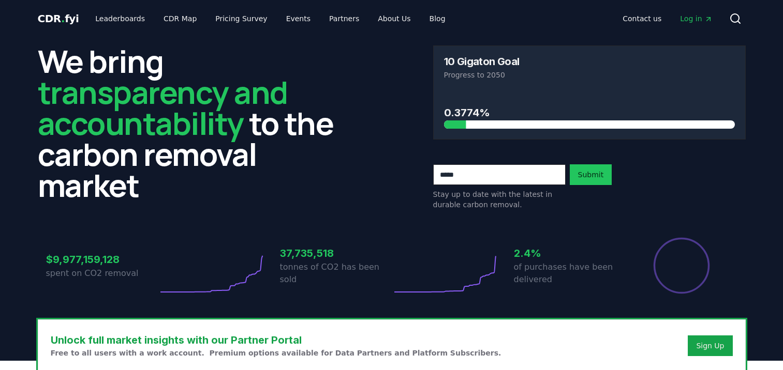 The image size is (783, 370). What do you see at coordinates (241, 19) in the screenshot?
I see `a: Pricing Survey` at bounding box center [241, 19].